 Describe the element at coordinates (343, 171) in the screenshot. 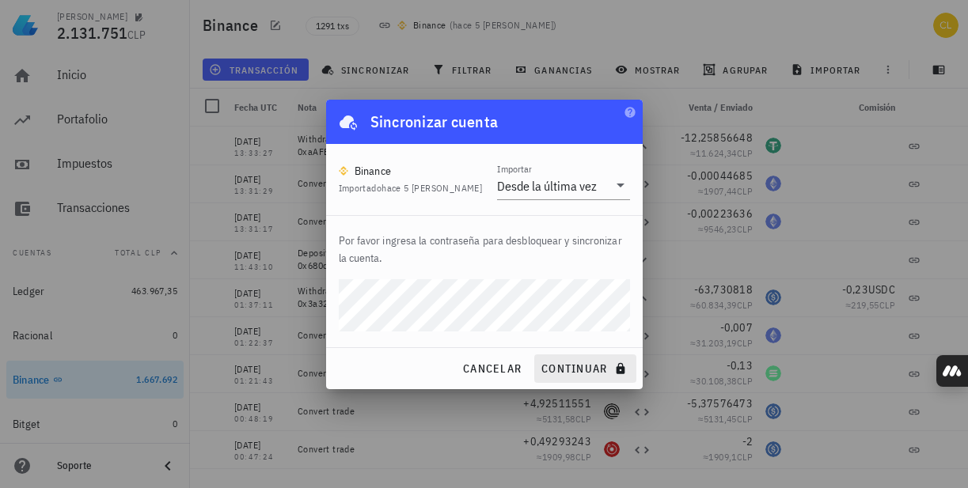

I see `img: 270.png` at that location.